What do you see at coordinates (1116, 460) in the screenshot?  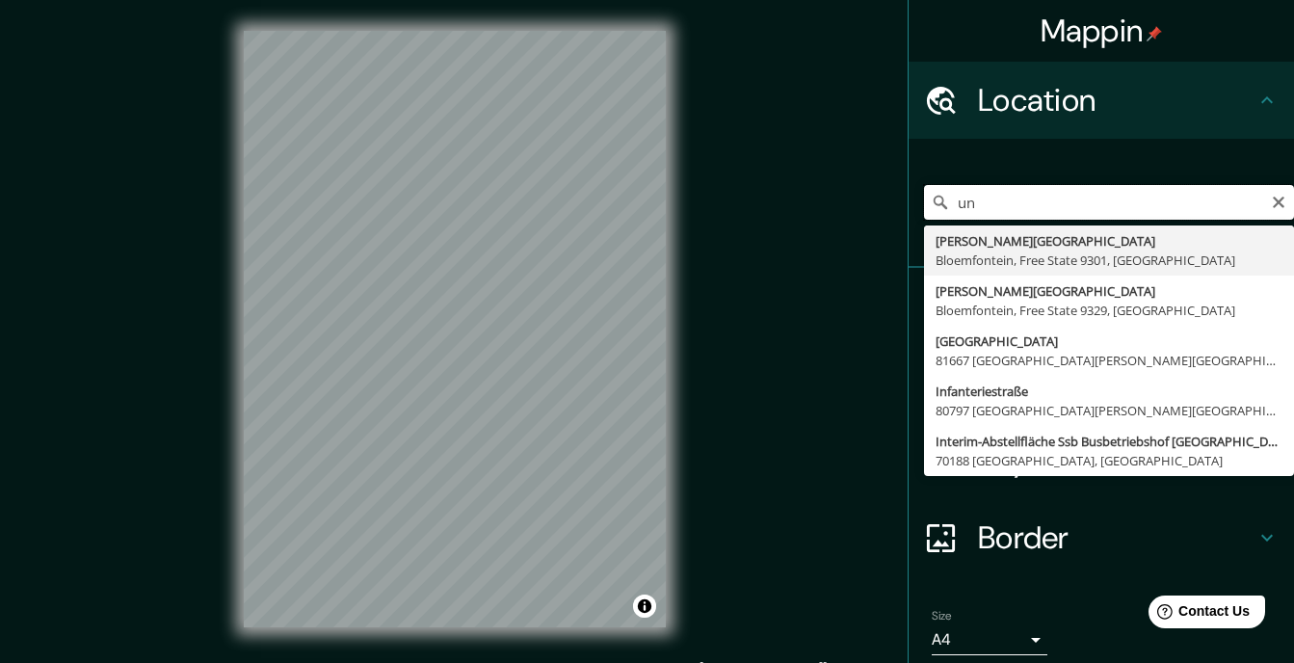 I see `h4: Layout` at bounding box center [1116, 460].